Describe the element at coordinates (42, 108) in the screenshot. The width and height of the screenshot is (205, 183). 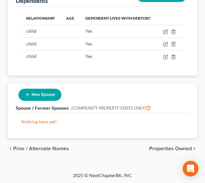
I see `span: Spouse / Former Spouses` at that location.